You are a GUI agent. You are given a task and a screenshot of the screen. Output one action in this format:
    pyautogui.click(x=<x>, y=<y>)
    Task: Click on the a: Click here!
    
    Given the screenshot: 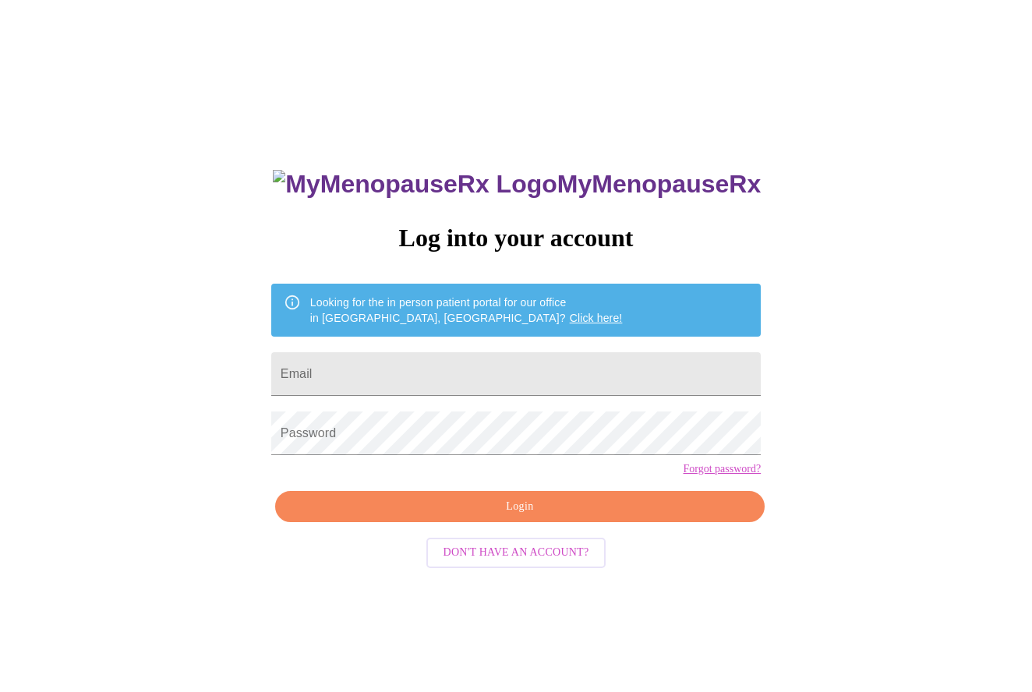 What is the action you would take?
    pyautogui.click(x=596, y=318)
    